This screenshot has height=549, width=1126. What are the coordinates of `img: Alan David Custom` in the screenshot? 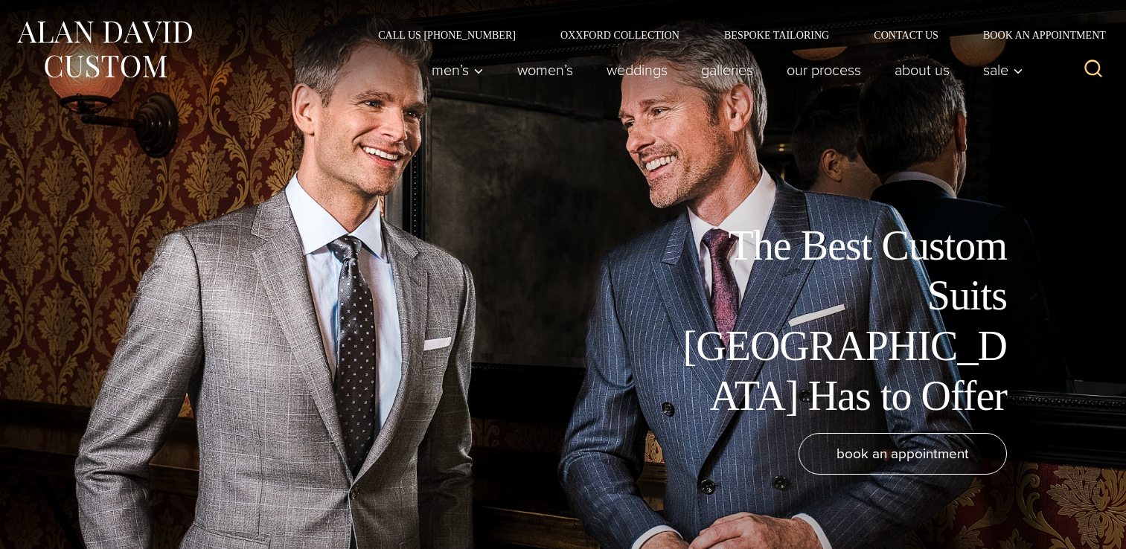 It's located at (104, 49).